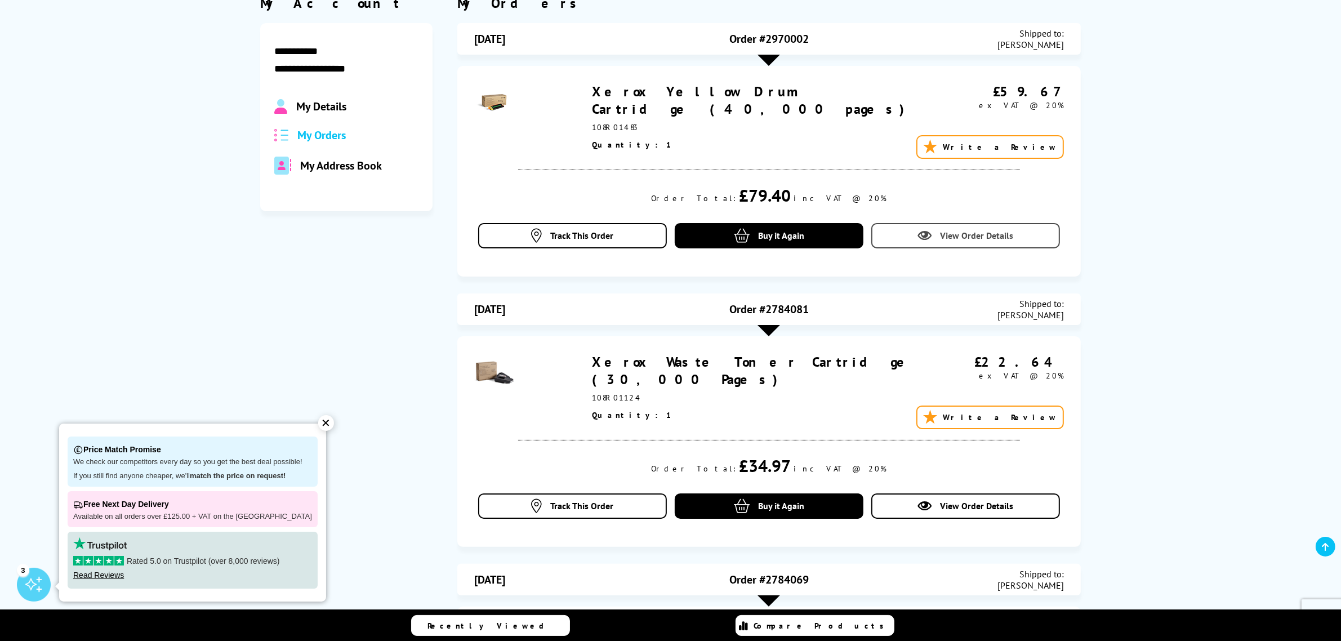 The width and height of the screenshot is (1341, 641). What do you see at coordinates (322, 135) in the screenshot?
I see `span: My Orders` at bounding box center [322, 135].